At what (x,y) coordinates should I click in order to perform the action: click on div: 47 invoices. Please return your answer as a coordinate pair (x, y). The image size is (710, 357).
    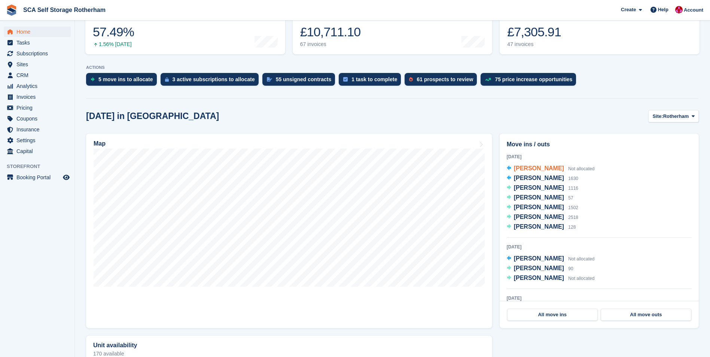
    Looking at the image, I should click on (534, 44).